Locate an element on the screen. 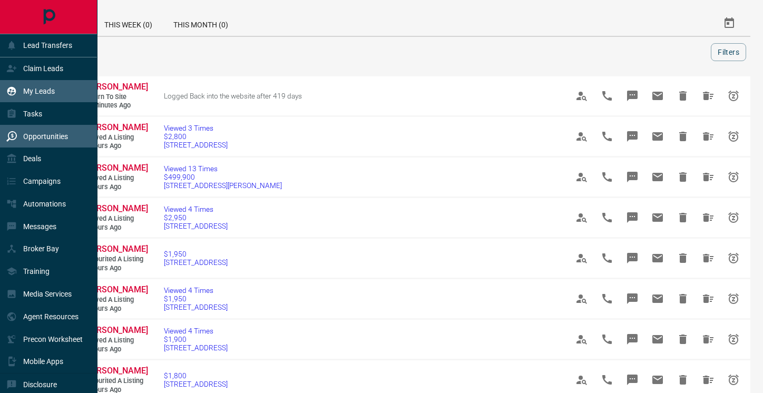  span: $499,900 is located at coordinates (223, 177).